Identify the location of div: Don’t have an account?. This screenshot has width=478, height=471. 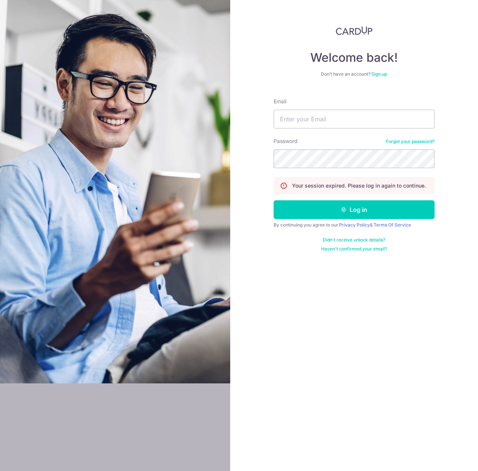
(354, 74).